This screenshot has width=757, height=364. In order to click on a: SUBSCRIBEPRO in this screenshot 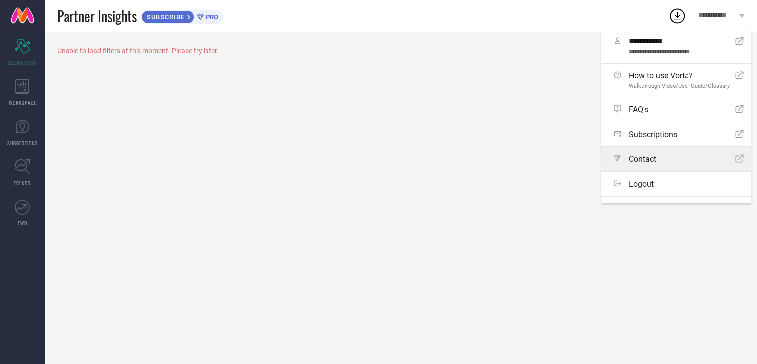, I will do `click(182, 16)`.